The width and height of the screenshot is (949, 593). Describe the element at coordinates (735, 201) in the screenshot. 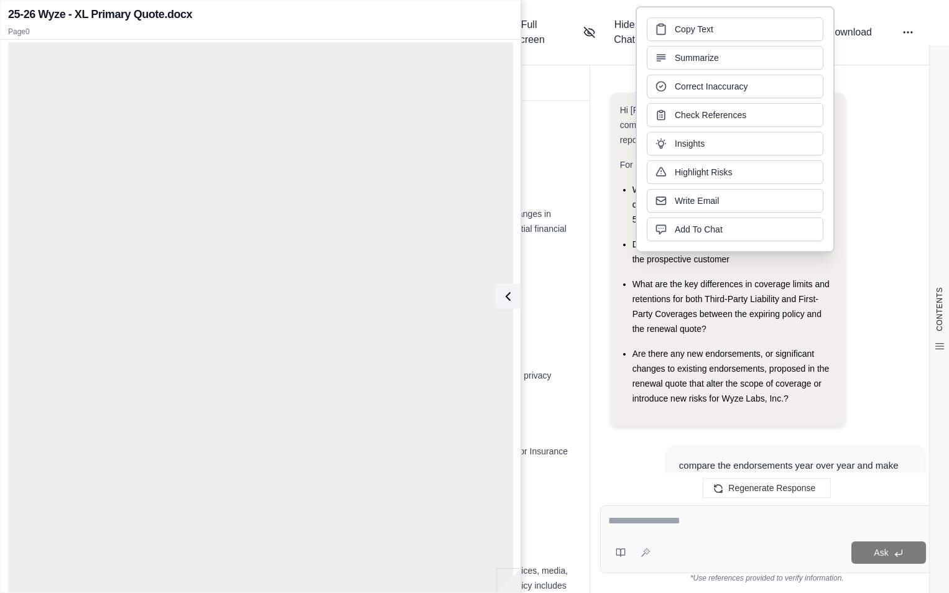

I see `button: Write Email` at that location.